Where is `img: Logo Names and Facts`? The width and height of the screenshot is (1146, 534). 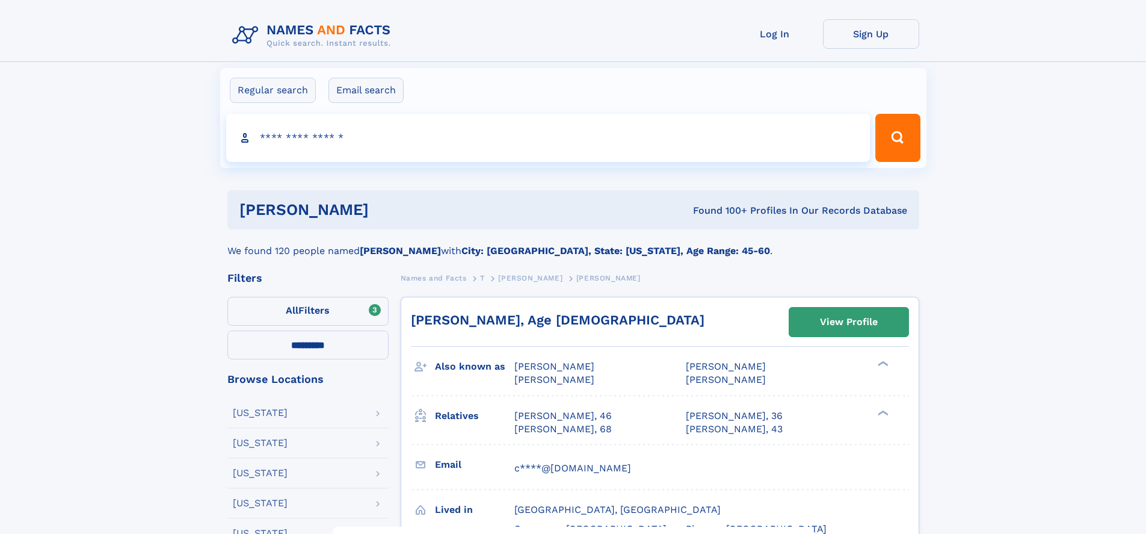 img: Logo Names and Facts is located at coordinates (314, 36).